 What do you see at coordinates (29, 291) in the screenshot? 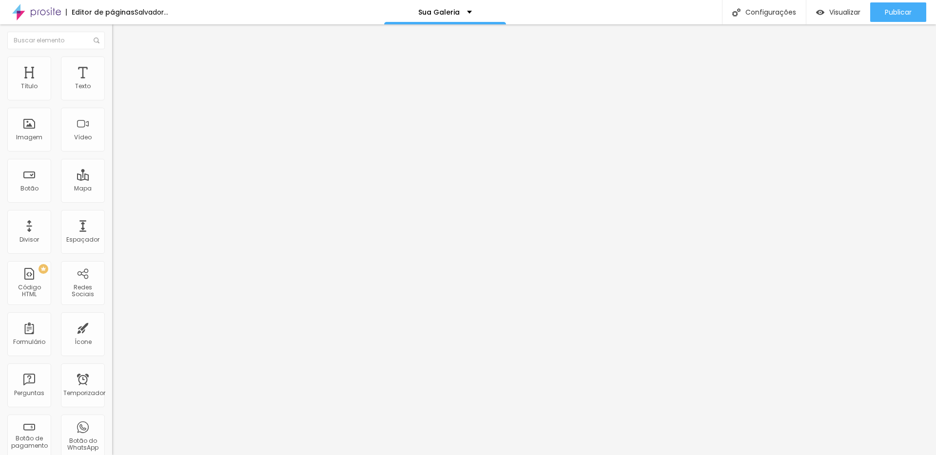
I see `font: Código HTML` at bounding box center [29, 291].